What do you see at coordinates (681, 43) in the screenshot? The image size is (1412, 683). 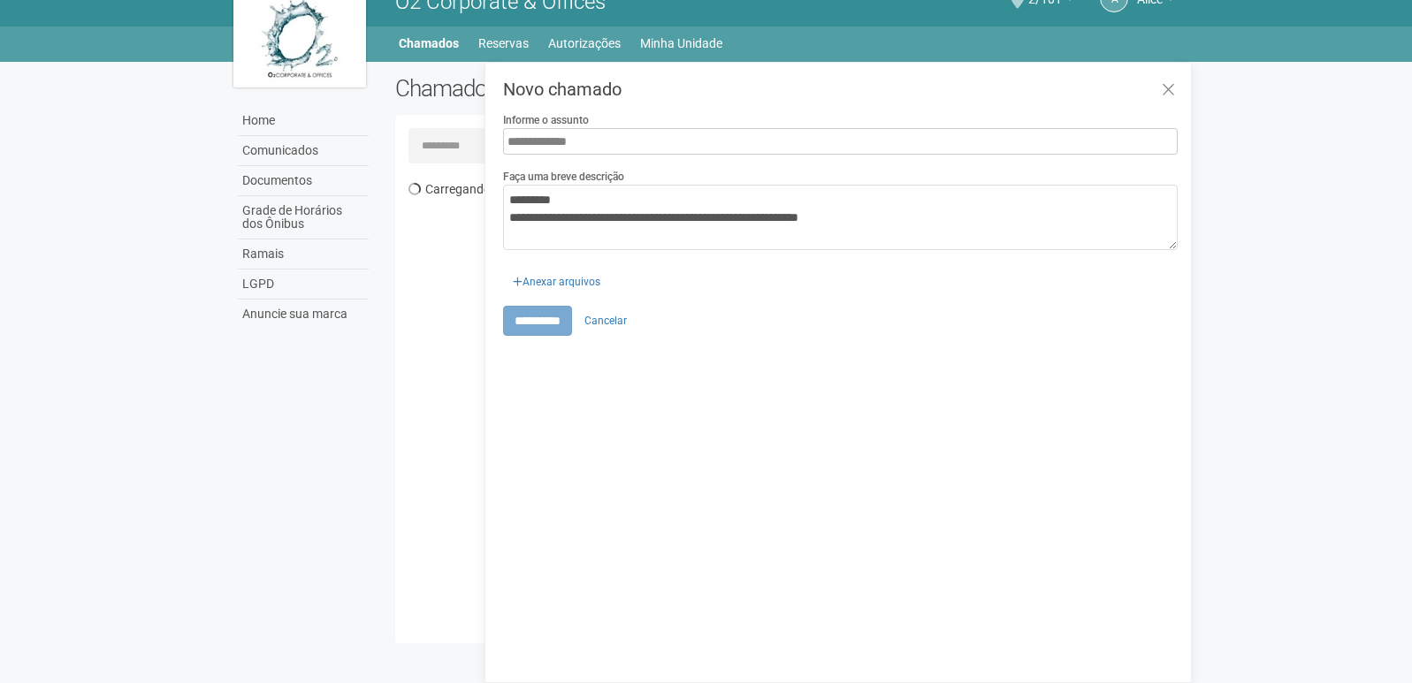 I see `a: Minha Unidade` at bounding box center [681, 43].